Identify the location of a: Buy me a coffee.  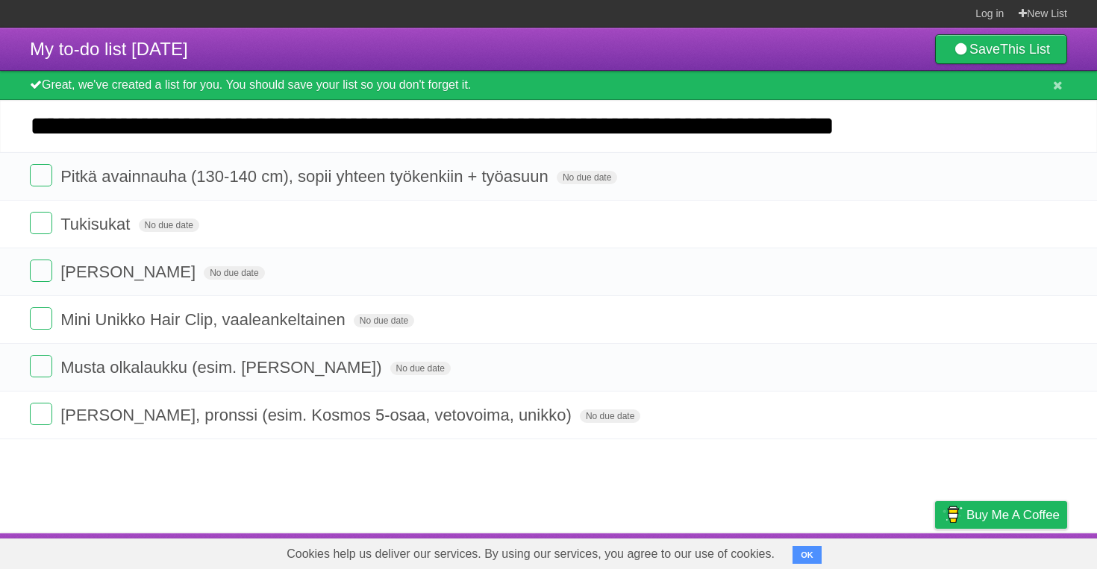
(1000, 515).